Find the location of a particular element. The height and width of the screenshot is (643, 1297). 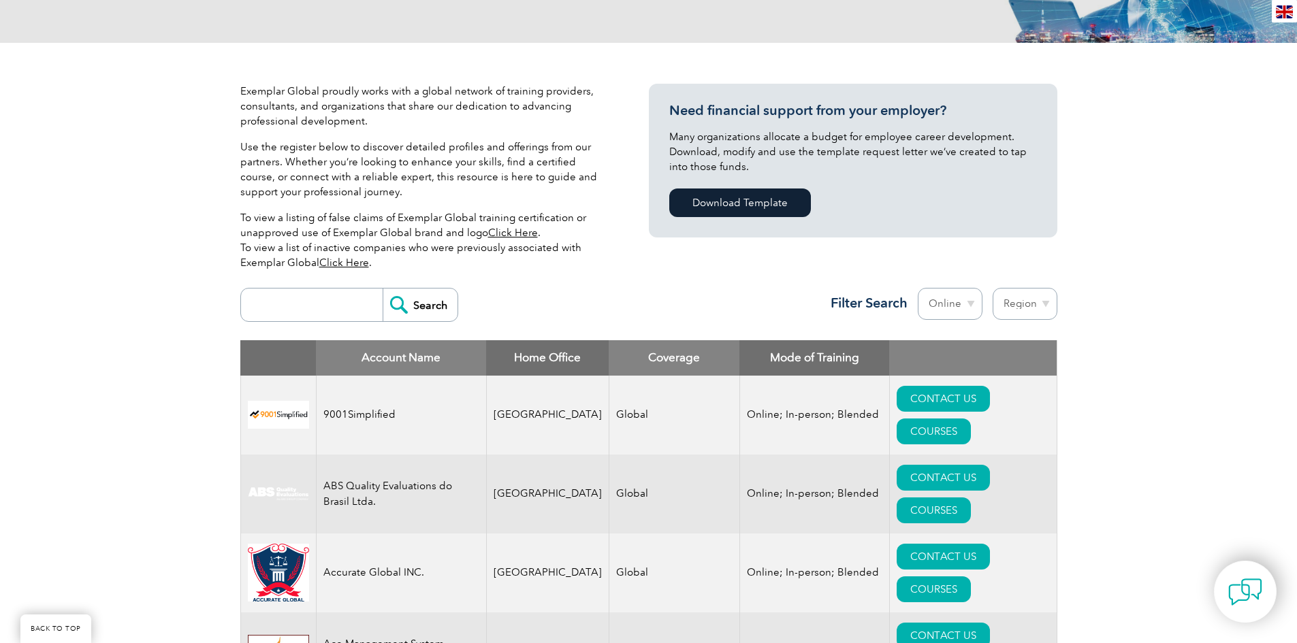

img: 37c9c059-616f-eb11-a812-002248153038-logo.png is located at coordinates (278, 415).